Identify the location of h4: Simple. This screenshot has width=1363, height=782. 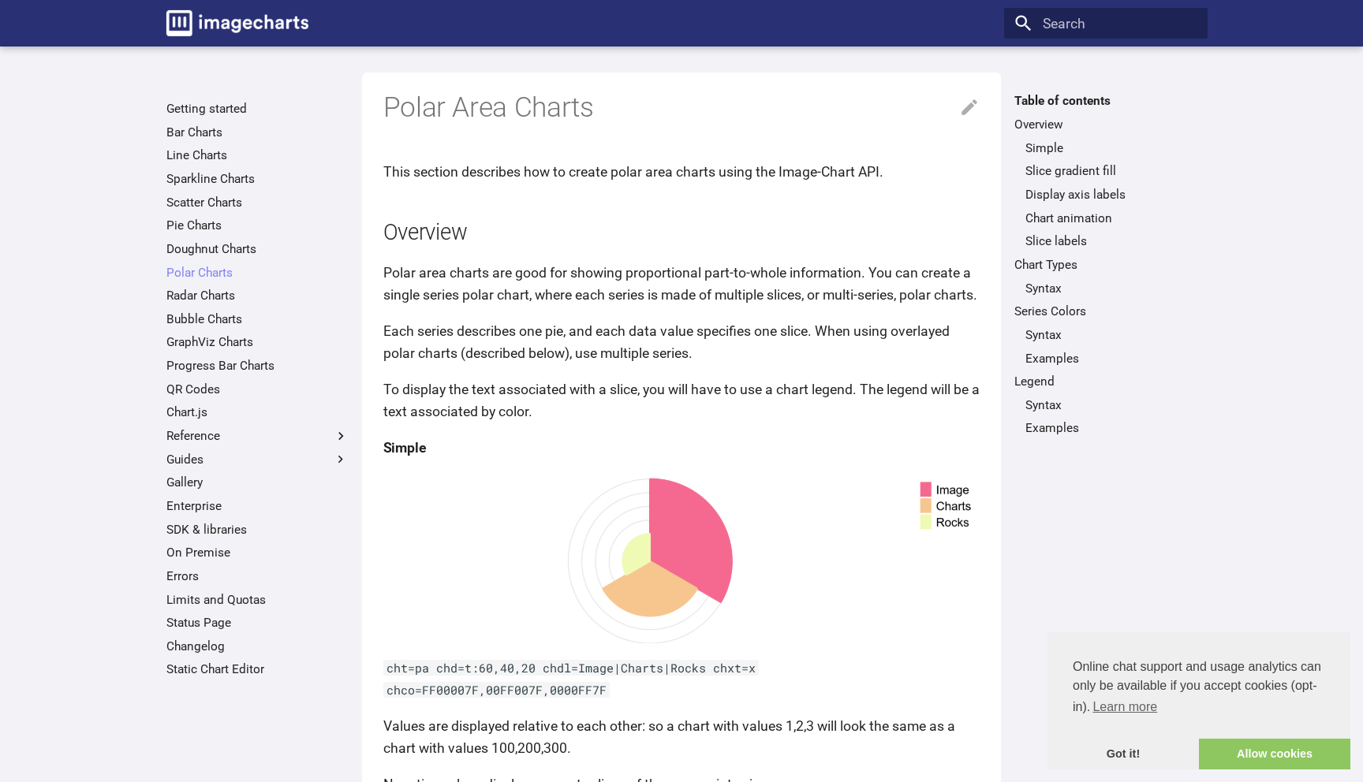
(682, 448).